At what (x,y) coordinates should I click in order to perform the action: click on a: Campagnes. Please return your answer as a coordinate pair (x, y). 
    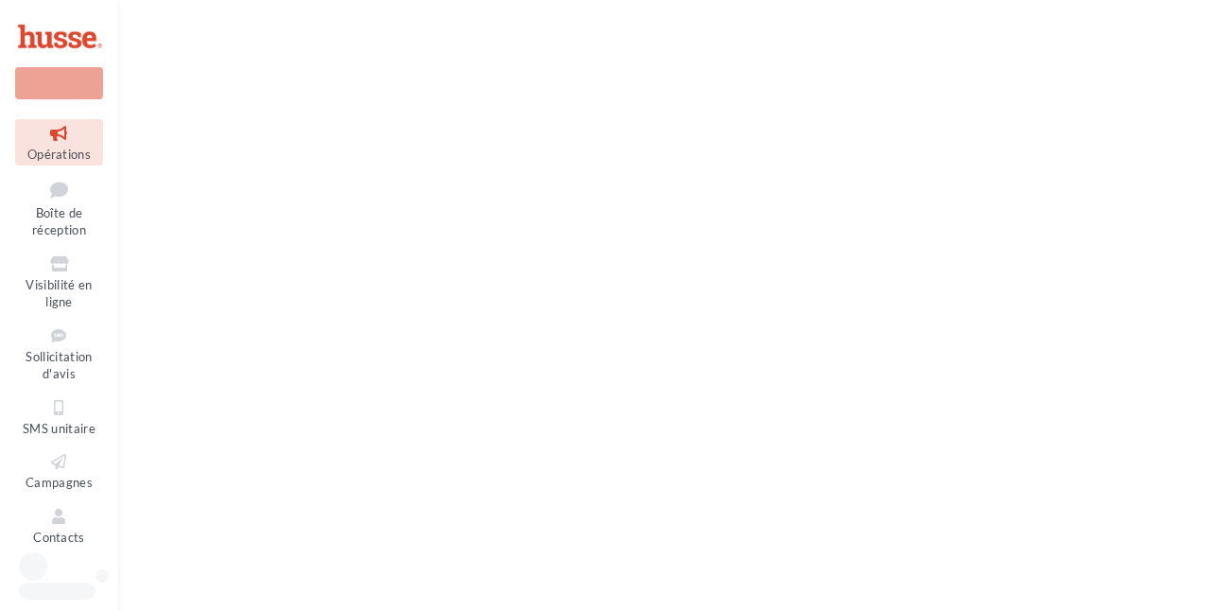
    Looking at the image, I should click on (59, 470).